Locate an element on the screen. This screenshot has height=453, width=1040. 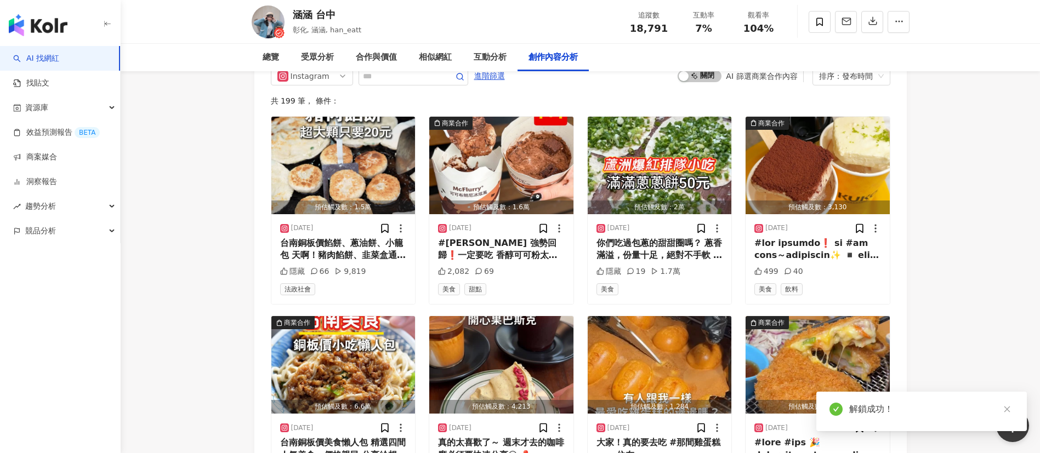
button: 預估觸及數：4,213 is located at coordinates (501, 365).